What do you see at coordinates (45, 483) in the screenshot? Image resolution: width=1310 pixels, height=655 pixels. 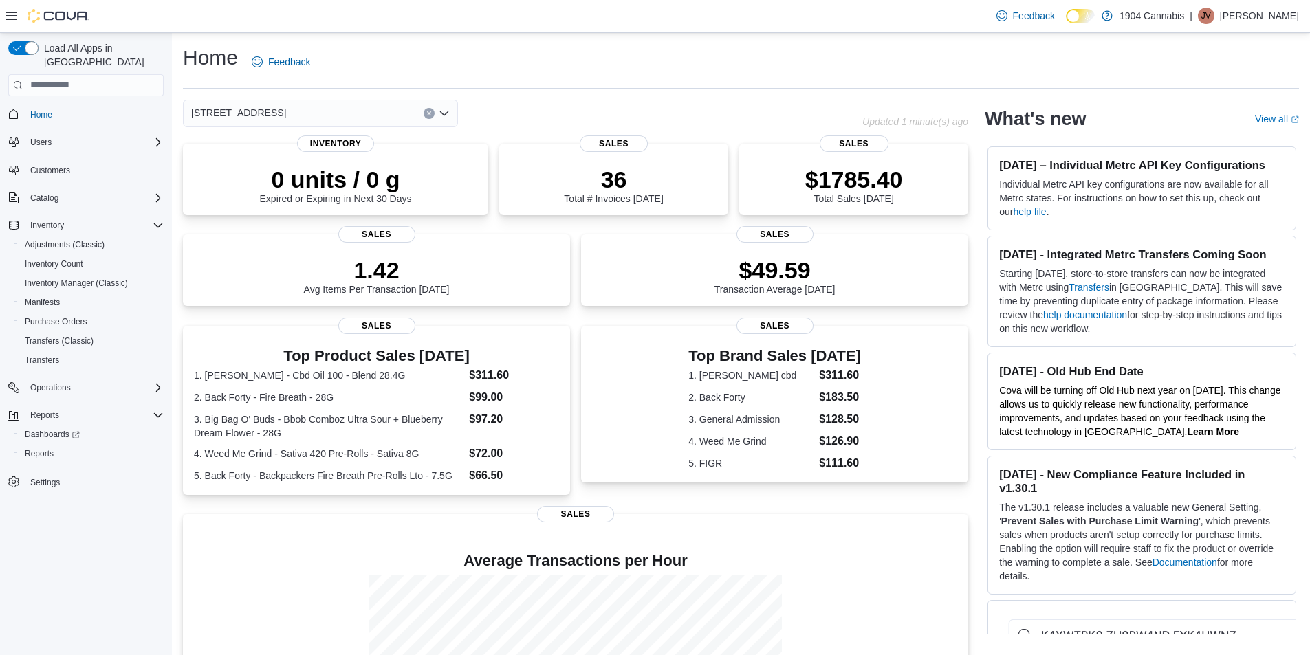 I see `a: Settings` at bounding box center [45, 483].